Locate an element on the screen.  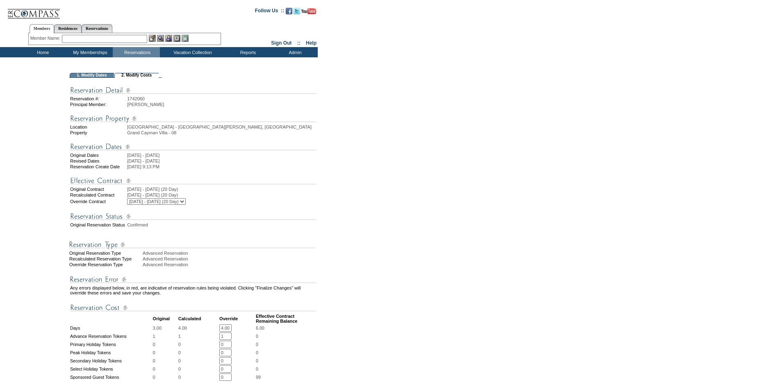
img: Reservation Dates is located at coordinates (193, 147).